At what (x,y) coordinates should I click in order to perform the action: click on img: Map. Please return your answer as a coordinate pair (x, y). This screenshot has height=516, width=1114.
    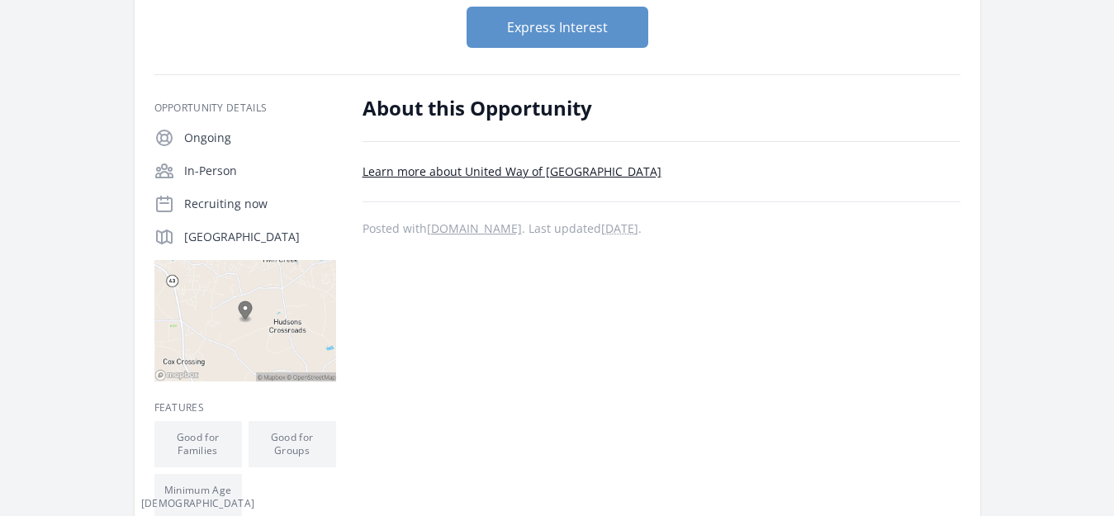
    Looking at the image, I should click on (245, 320).